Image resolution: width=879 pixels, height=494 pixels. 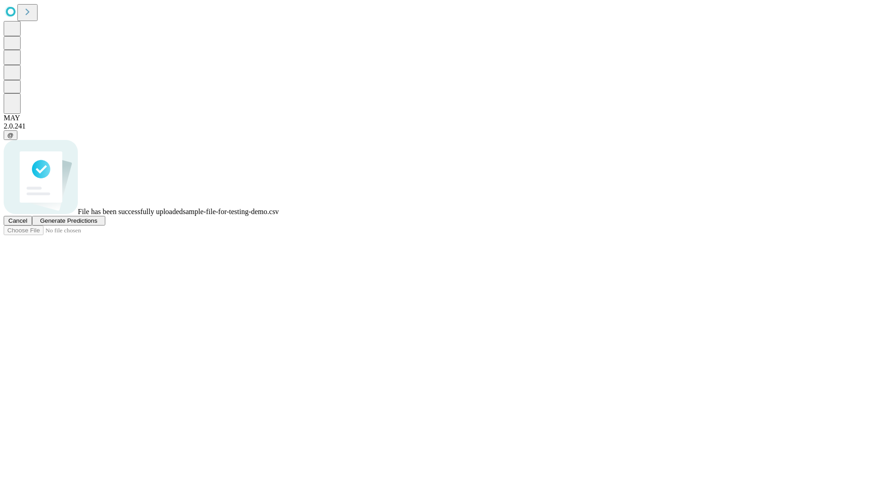 What do you see at coordinates (130, 211) in the screenshot?
I see `span: File has been successfully uploaded` at bounding box center [130, 211].